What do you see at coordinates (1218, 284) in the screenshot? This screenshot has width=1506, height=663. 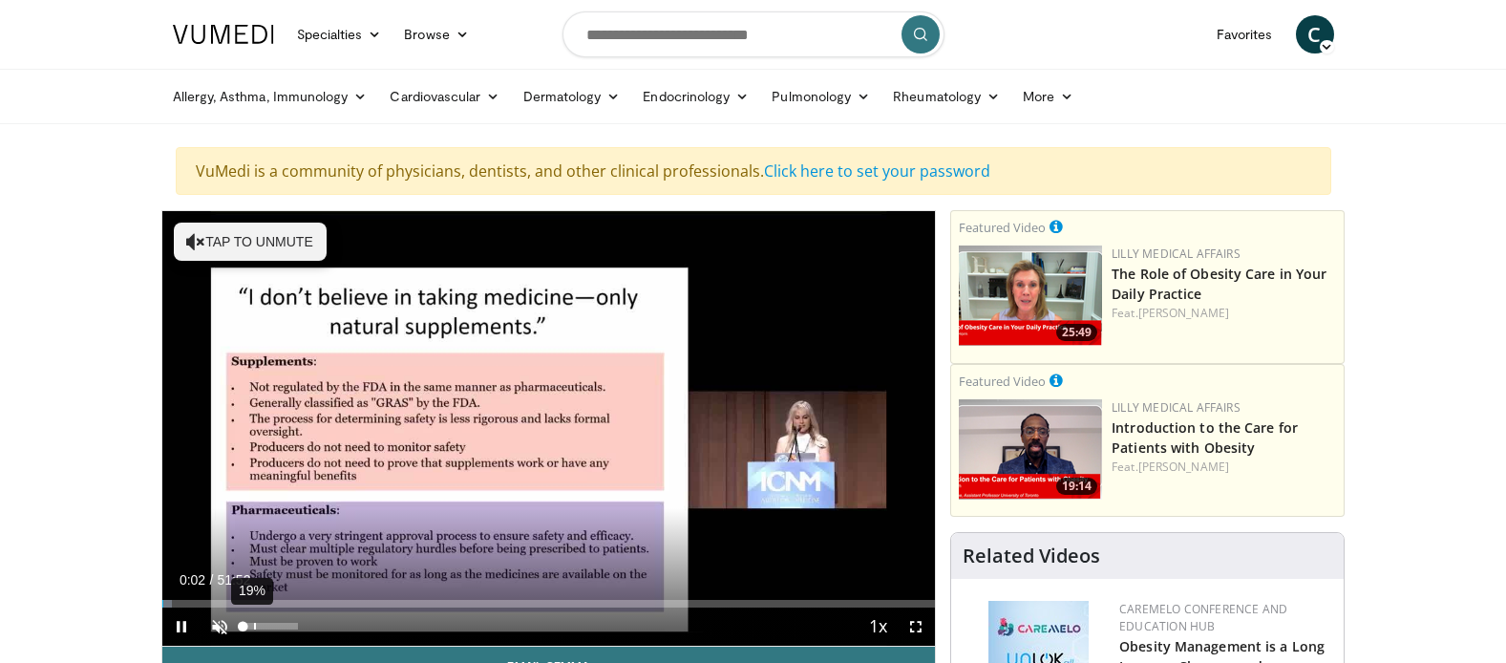 I see `a: The Role of Obesity Care in Your Daily Practice` at bounding box center [1218, 284].